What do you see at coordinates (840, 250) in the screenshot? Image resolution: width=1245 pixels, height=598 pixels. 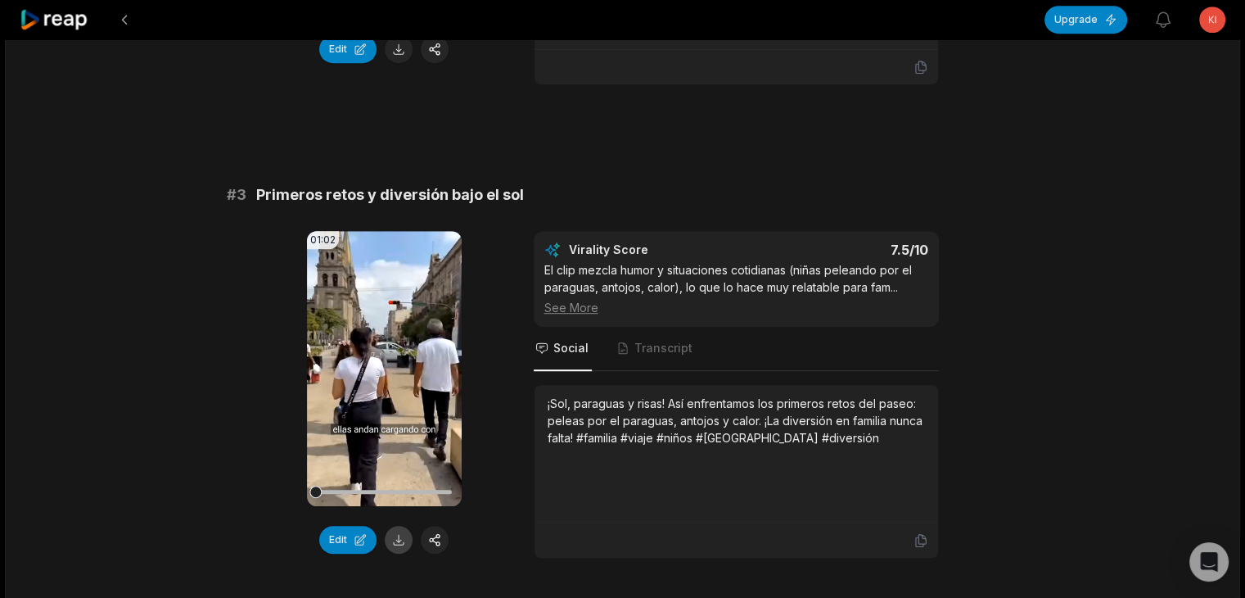 I see `div: 7.5 /10` at bounding box center [840, 250].